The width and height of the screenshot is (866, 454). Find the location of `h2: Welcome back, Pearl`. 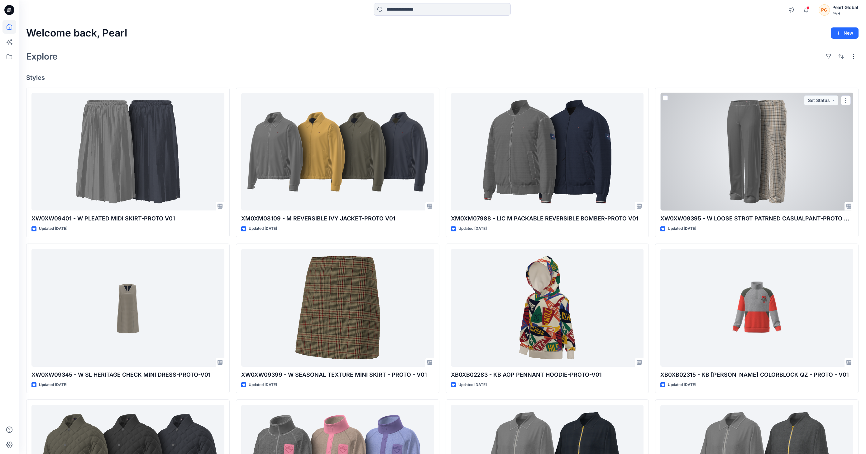

h2: Welcome back, Pearl is located at coordinates (77, 33).